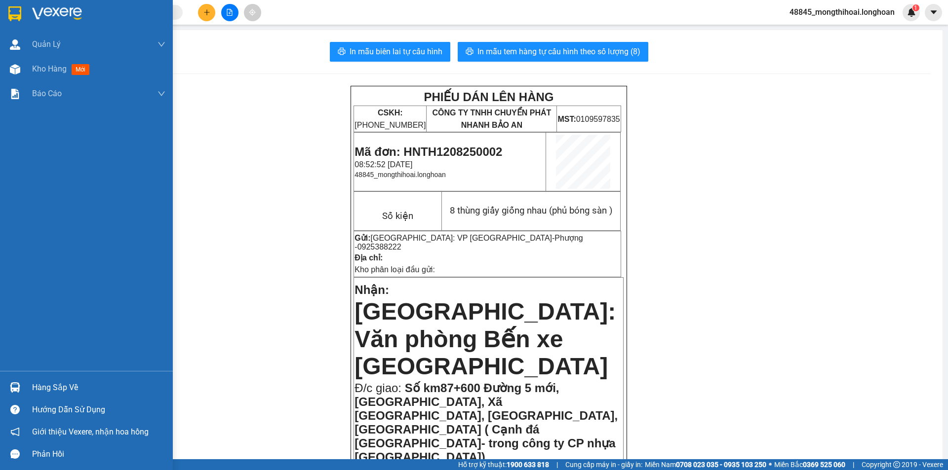  I want to click on div: Phản hồi, so click(99, 455).